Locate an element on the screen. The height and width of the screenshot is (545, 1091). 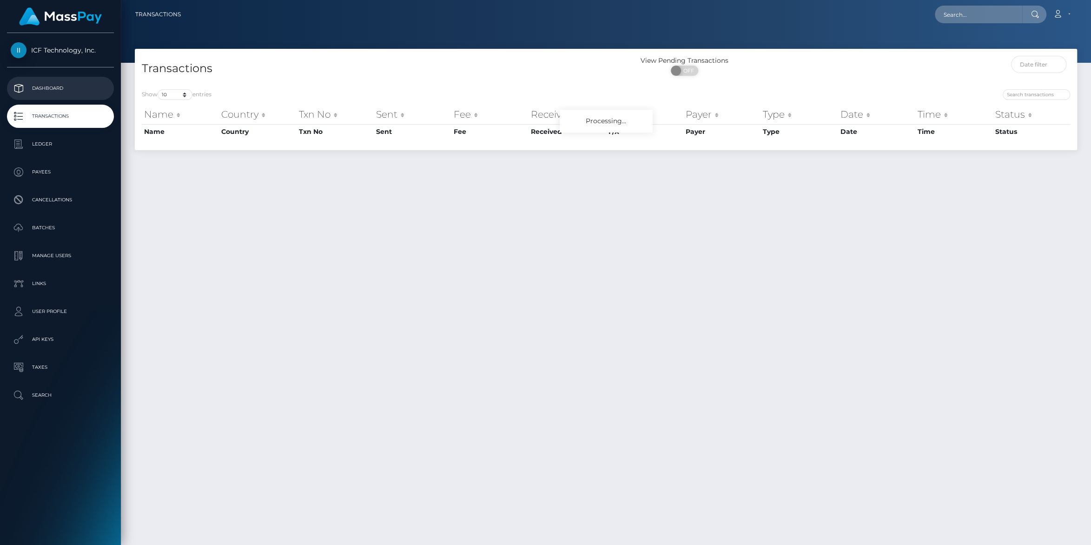
p: Cancellations is located at coordinates (60, 200).